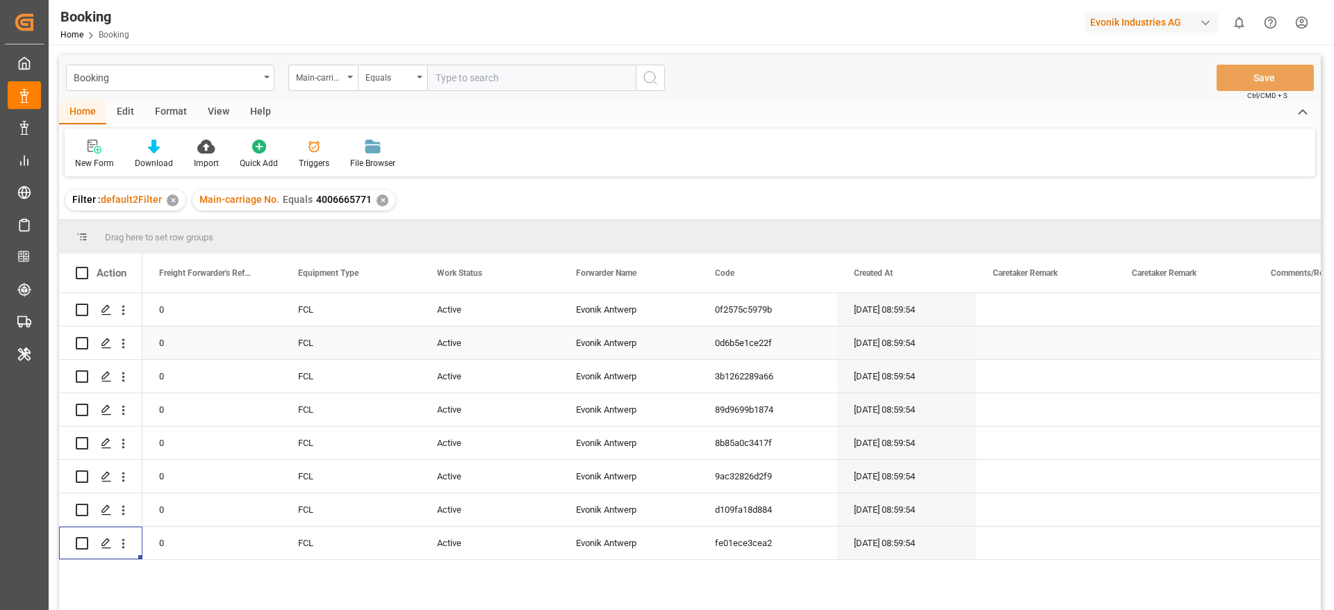  What do you see at coordinates (532, 78) in the screenshot?
I see `input: Type to search` at bounding box center [532, 78].